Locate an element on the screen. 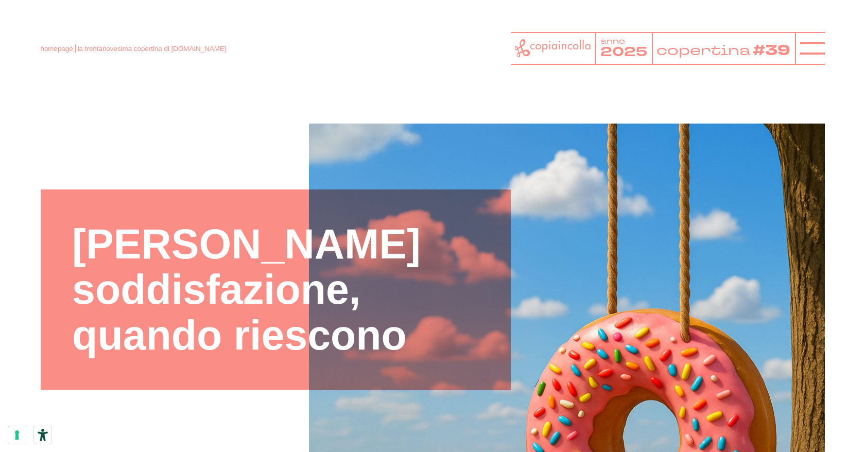 The height and width of the screenshot is (452, 865). tspan: anno is located at coordinates (612, 41).